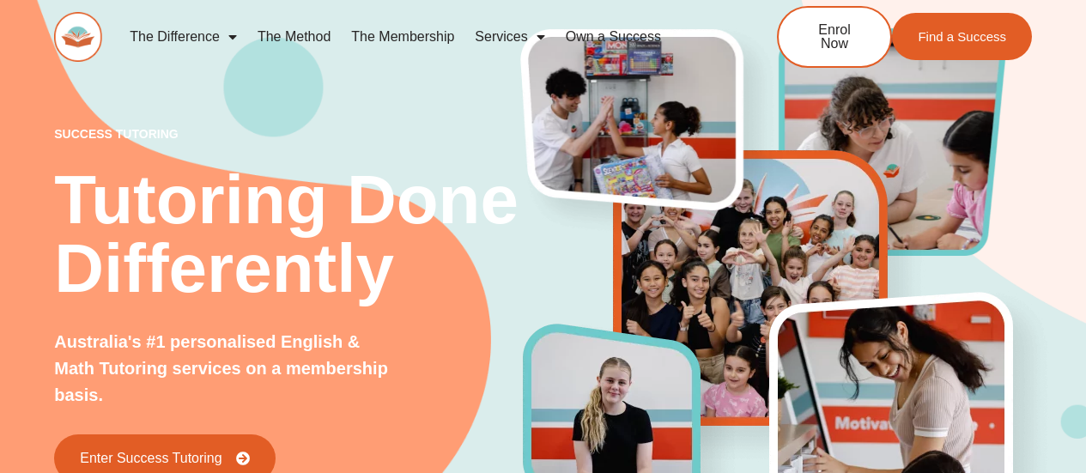 This screenshot has height=473, width=1086. I want to click on a: Find a Success, so click(961, 36).